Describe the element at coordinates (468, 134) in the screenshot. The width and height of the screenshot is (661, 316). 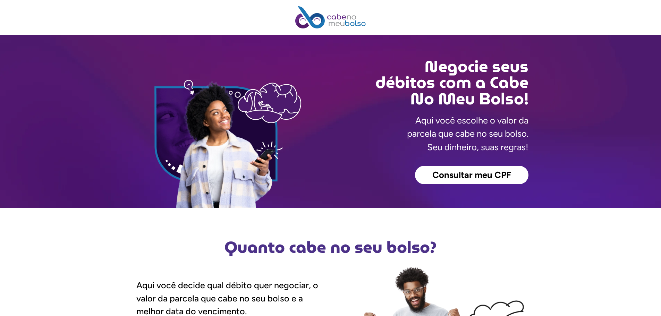
I see `p: Aqui você escolhe o valor da parcela que cabe no seu bolso. Seu dinheiro, suas regras!` at that location.